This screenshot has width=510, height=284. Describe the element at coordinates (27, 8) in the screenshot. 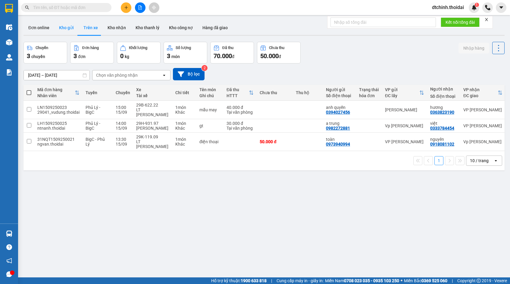

I see `span: search` at that location.